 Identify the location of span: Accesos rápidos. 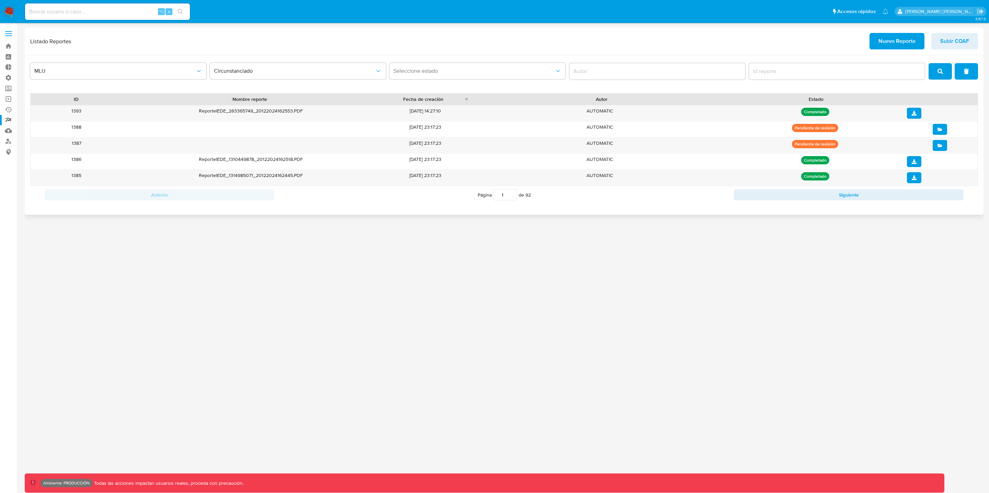
(856, 11).